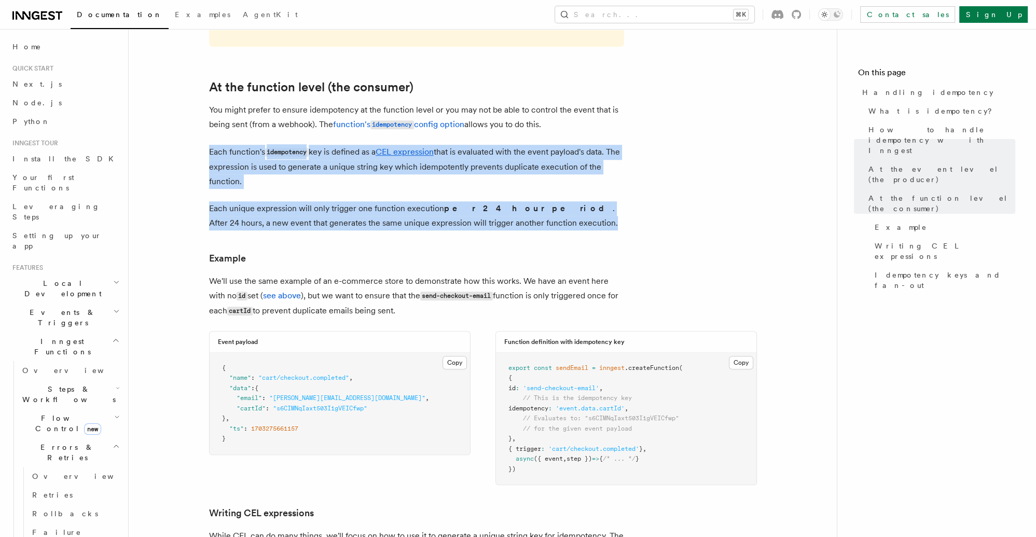 The height and width of the screenshot is (537, 1036). I want to click on a: How to handle idempotency with Inngest, so click(939, 140).